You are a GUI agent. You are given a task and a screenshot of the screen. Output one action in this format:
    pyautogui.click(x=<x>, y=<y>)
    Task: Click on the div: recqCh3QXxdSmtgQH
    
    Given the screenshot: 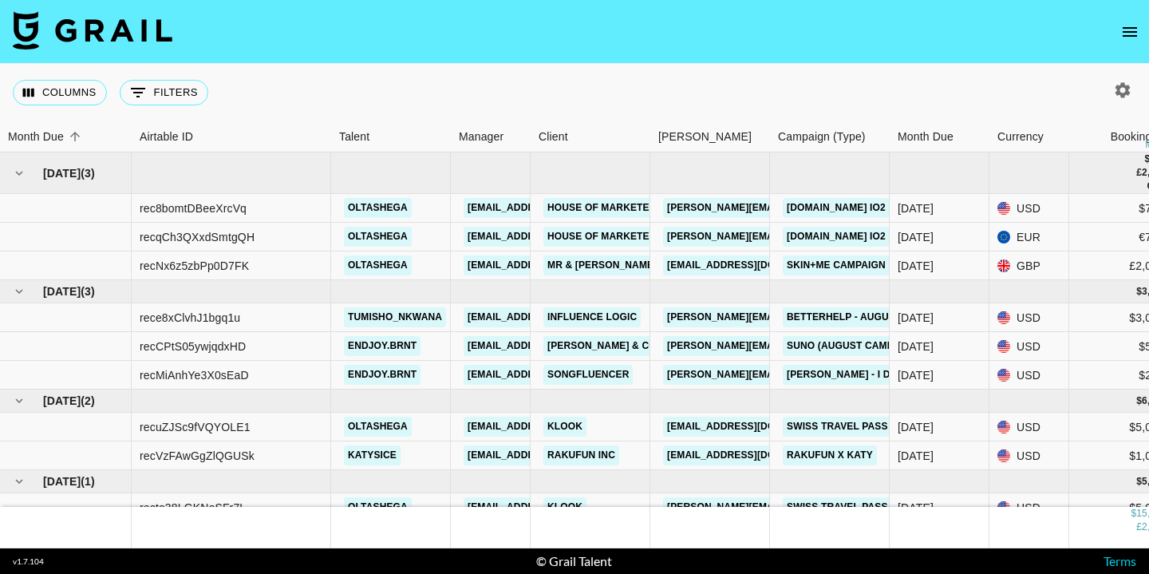 What is the action you would take?
    pyautogui.click(x=197, y=237)
    